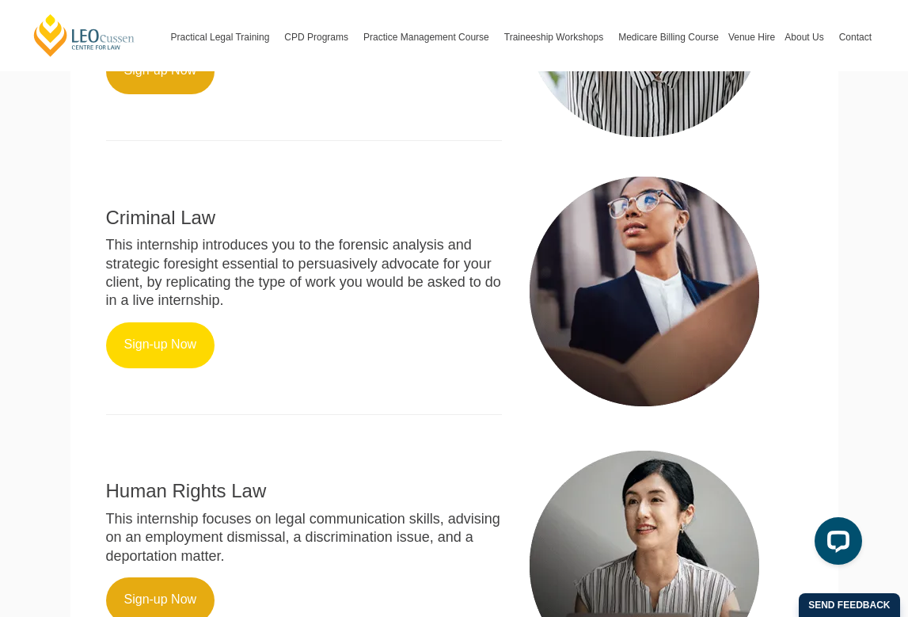 This screenshot has height=617, width=908. I want to click on a: Practical Legal Training, so click(223, 37).